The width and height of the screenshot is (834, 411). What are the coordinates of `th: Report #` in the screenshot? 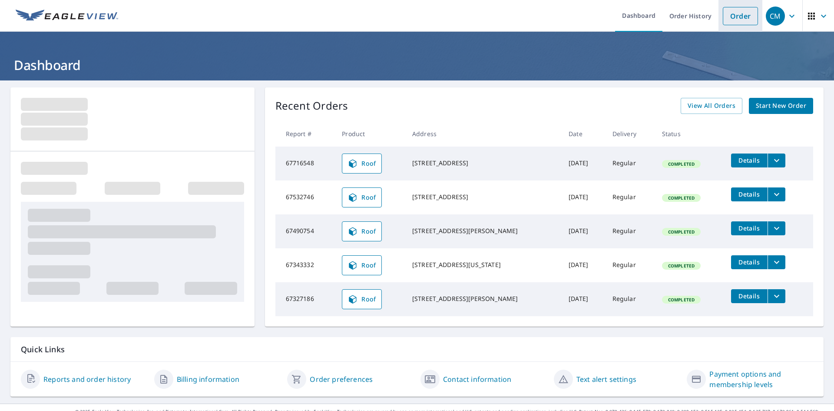 It's located at (305, 133).